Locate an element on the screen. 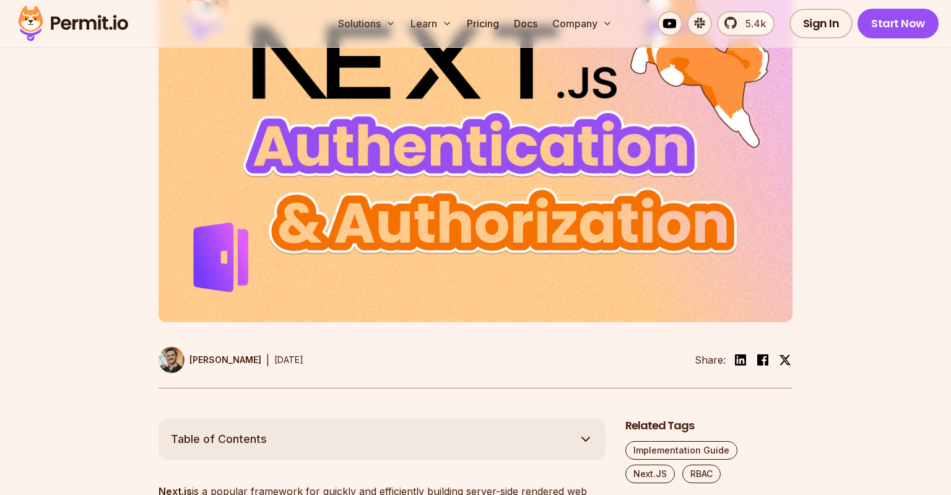 The width and height of the screenshot is (951, 495). a: Sign In is located at coordinates (821, 24).